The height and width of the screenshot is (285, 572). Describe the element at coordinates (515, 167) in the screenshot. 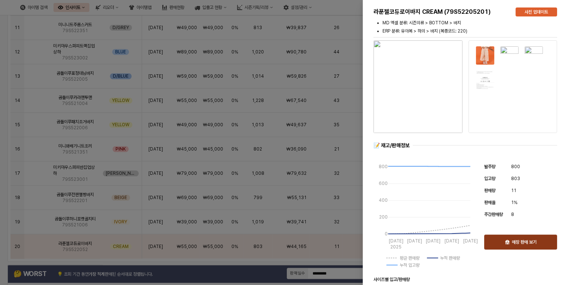

I see `span: 800` at that location.